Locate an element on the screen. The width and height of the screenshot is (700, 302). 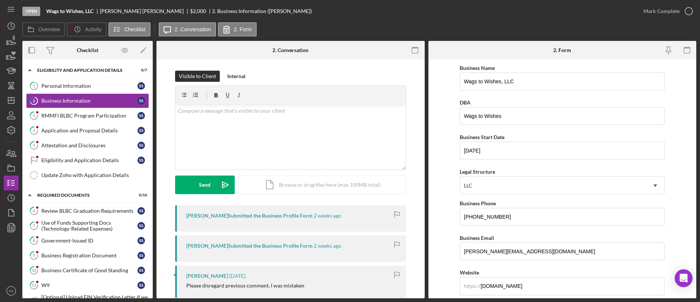
label: Business Start Date is located at coordinates (482, 137).